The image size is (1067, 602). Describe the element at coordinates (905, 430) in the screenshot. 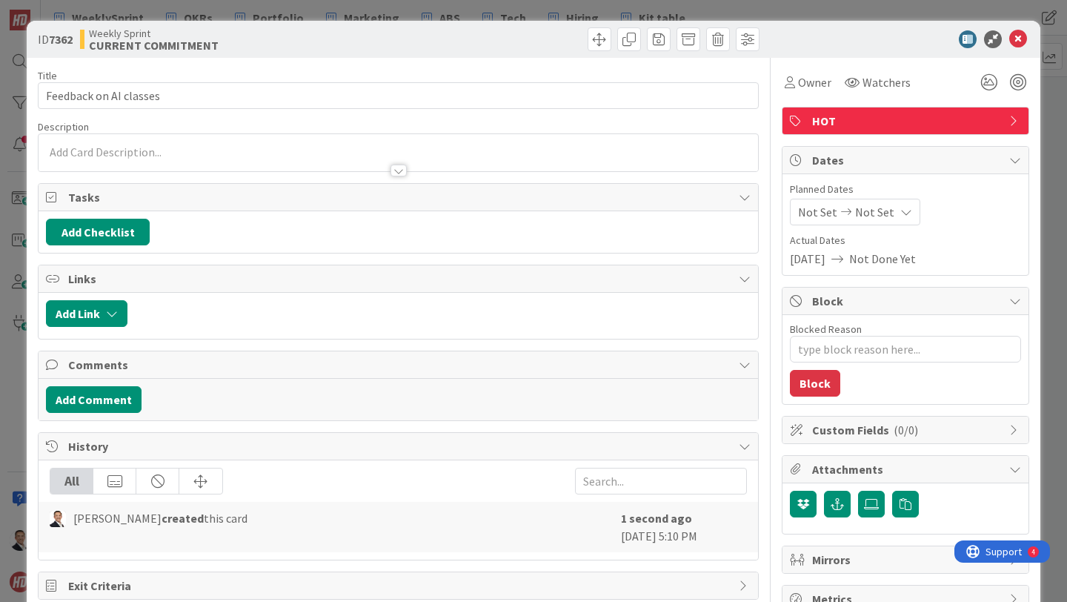

I see `span: ( 0/0 )` at that location.